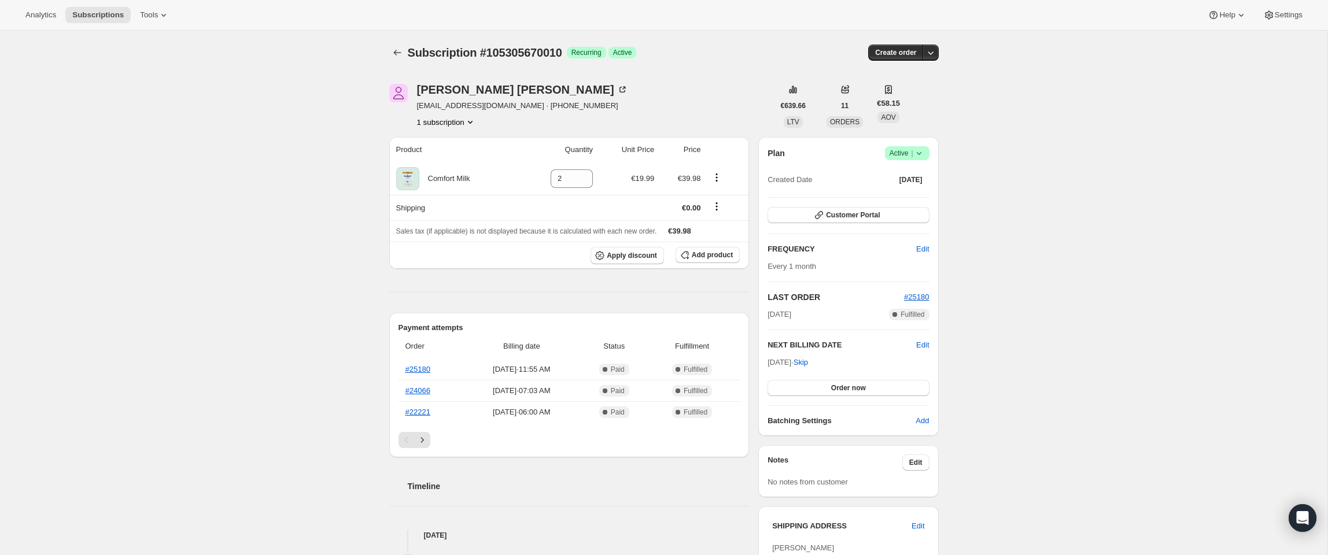 The width and height of the screenshot is (1328, 555). I want to click on a: #22221, so click(418, 412).